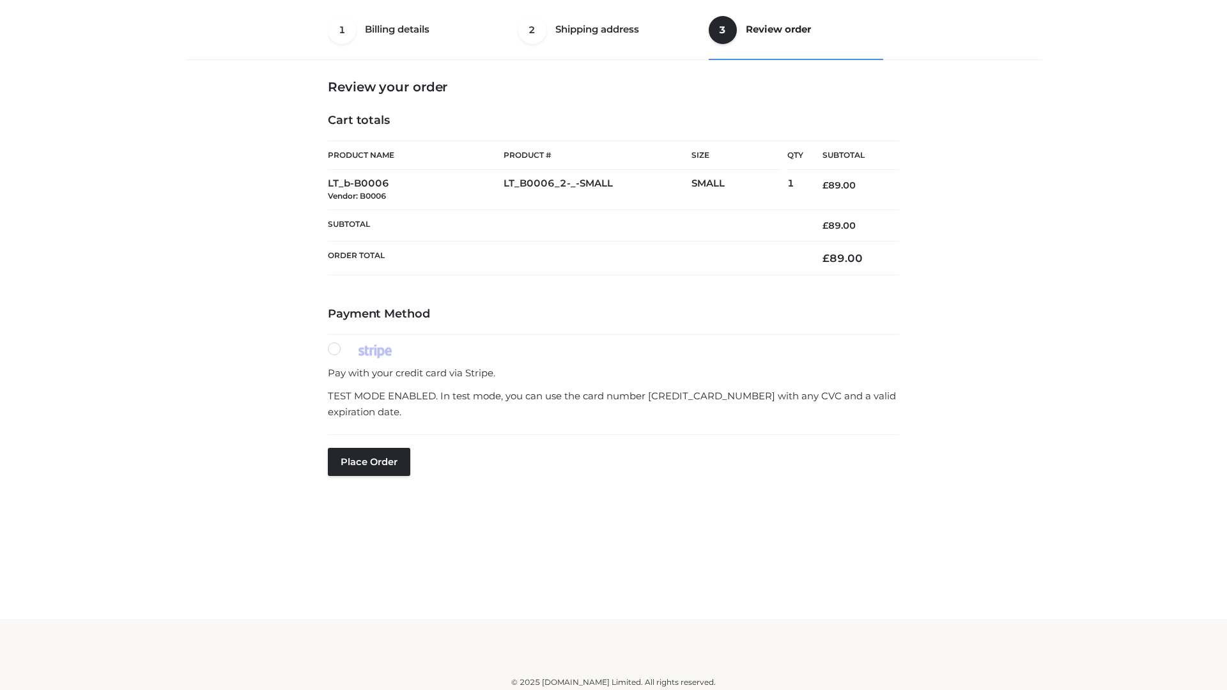  Describe the element at coordinates (598, 155) in the screenshot. I see `th: Product #` at that location.